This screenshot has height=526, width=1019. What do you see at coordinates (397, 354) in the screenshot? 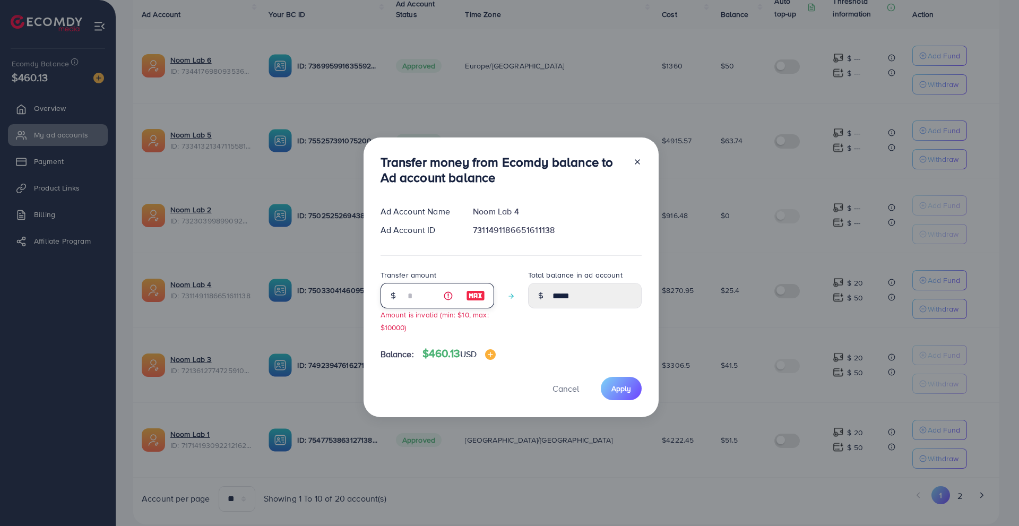
I see `span: Balance:` at bounding box center [397, 354].